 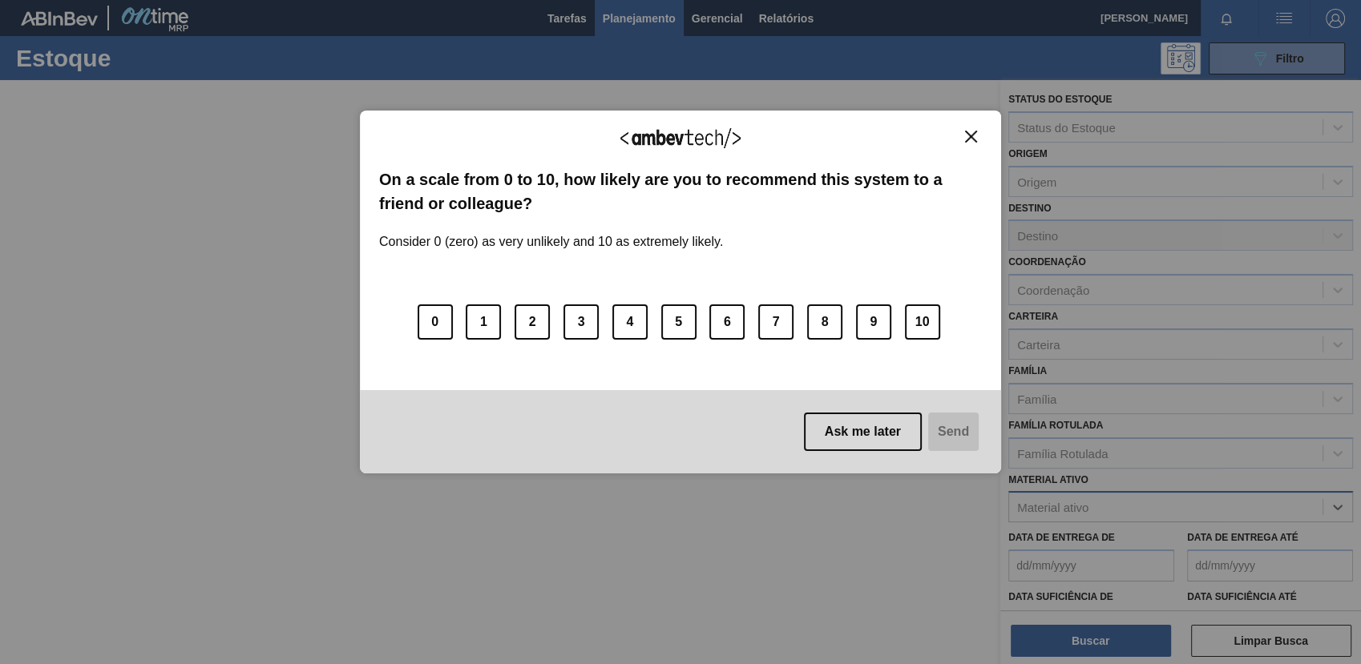 What do you see at coordinates (727, 322) in the screenshot?
I see `button: 6` at bounding box center [727, 322].